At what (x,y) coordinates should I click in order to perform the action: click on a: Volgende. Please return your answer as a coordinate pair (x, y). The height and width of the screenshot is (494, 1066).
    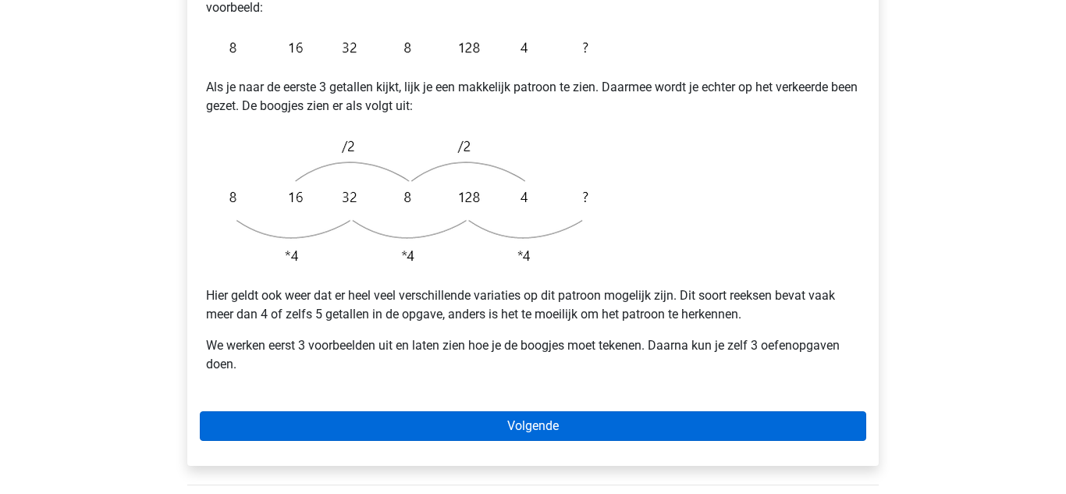
    Looking at the image, I should click on (533, 426).